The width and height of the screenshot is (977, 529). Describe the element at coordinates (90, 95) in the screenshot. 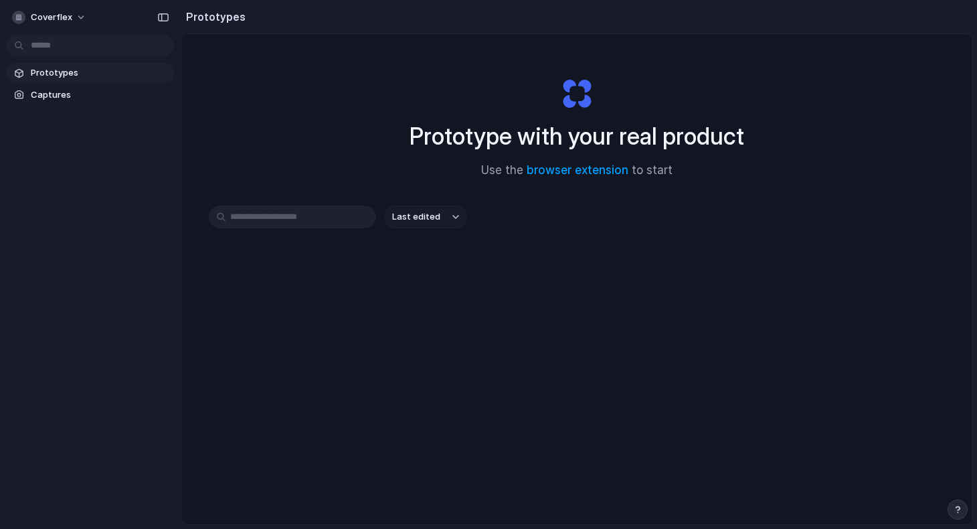

I see `a: Captures` at that location.